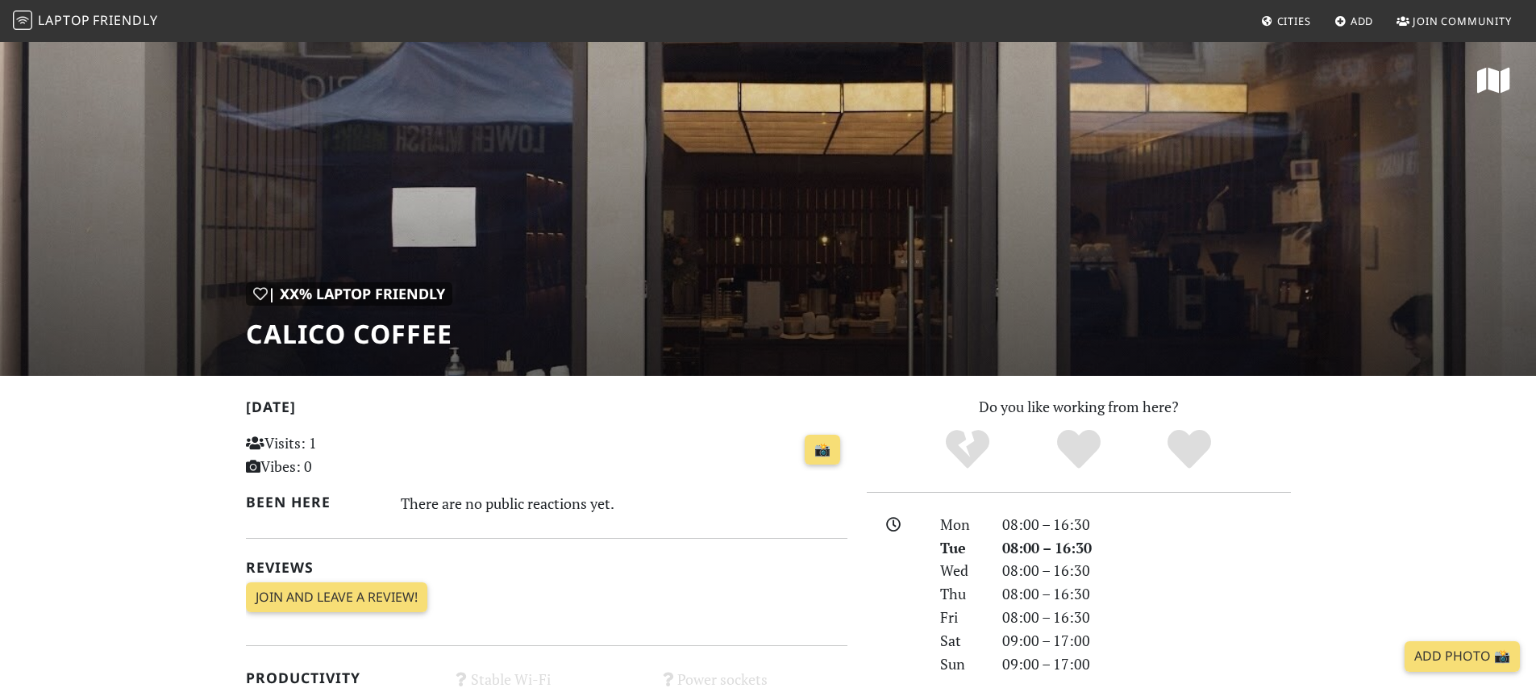  What do you see at coordinates (339, 677) in the screenshot?
I see `h2: Productivity` at bounding box center [339, 677].